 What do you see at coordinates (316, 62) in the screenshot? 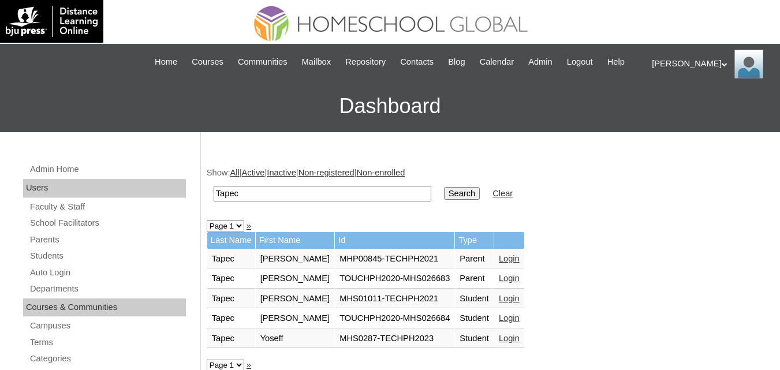
I see `a: Mailbox` at bounding box center [316, 62].